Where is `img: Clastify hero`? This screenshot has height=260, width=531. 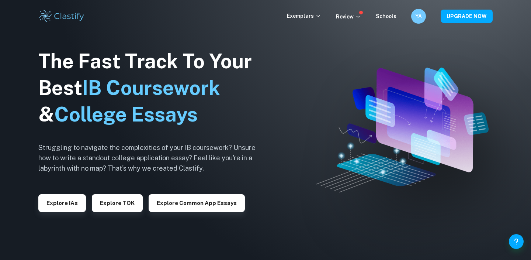 img: Clastify hero is located at coordinates (402, 130).